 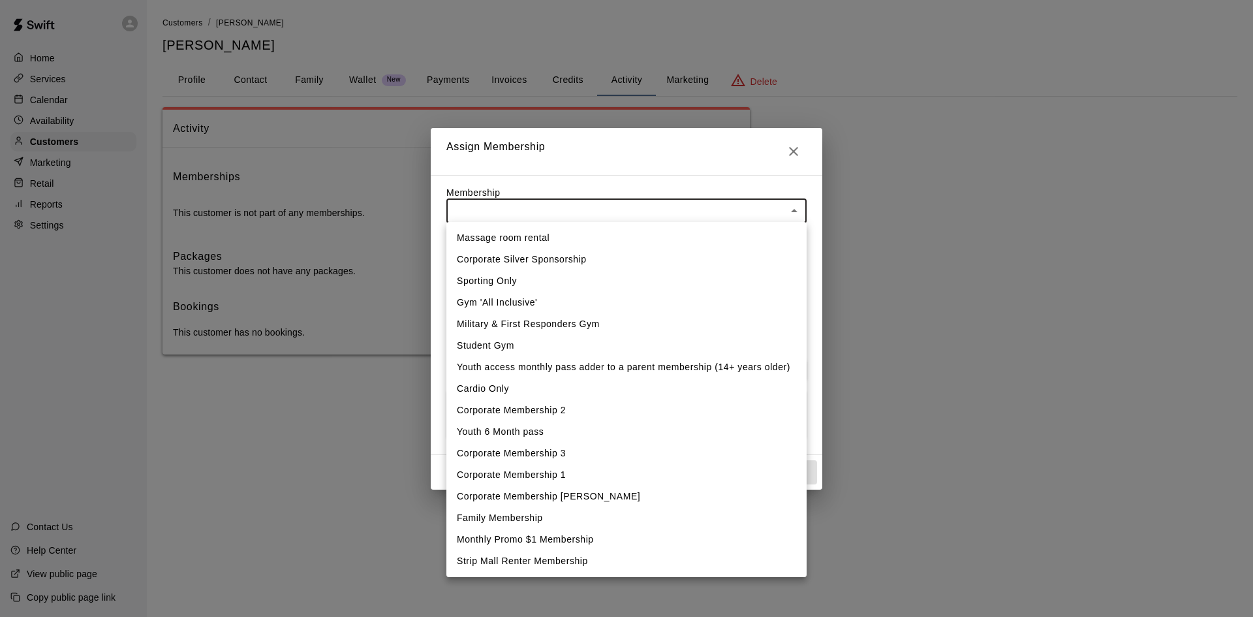 What do you see at coordinates (627, 539) in the screenshot?
I see `li: Monthly Promo $1 Membership` at bounding box center [627, 539].